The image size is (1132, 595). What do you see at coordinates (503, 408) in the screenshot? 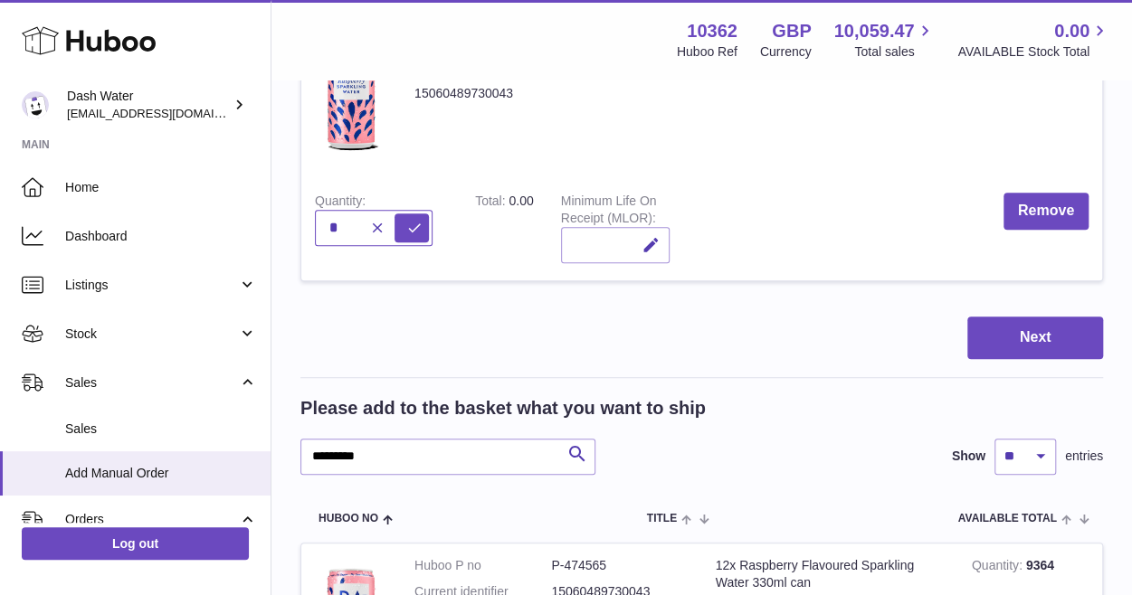
I see `h2: Please add to the basket what you want to ship` at bounding box center [503, 408].